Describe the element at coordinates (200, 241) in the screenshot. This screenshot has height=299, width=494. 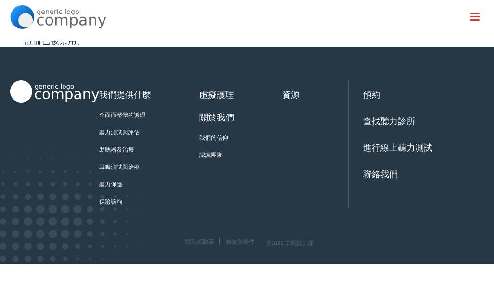
I see `a: 隱私權政策` at that location.